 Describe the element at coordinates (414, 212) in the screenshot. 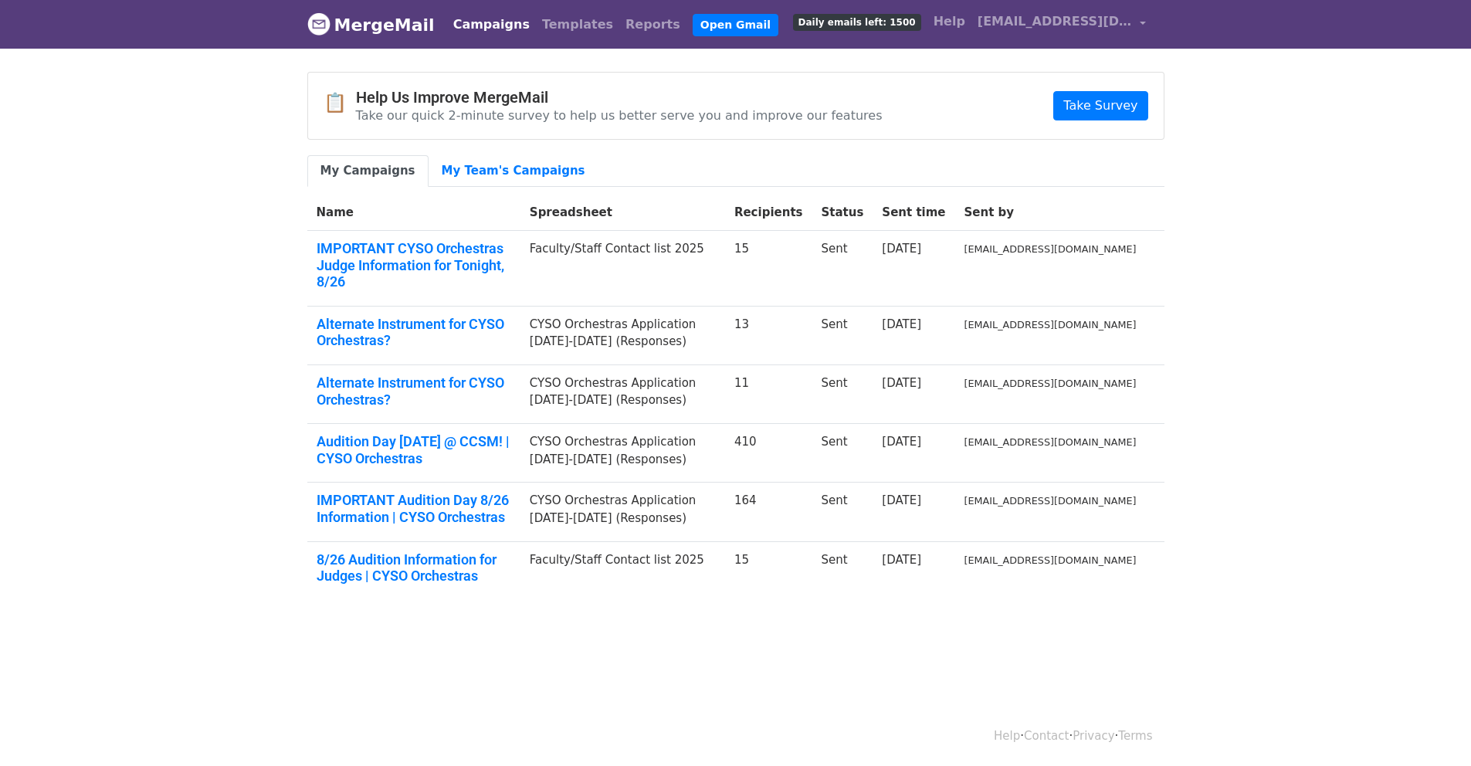

I see `th: Name` at that location.